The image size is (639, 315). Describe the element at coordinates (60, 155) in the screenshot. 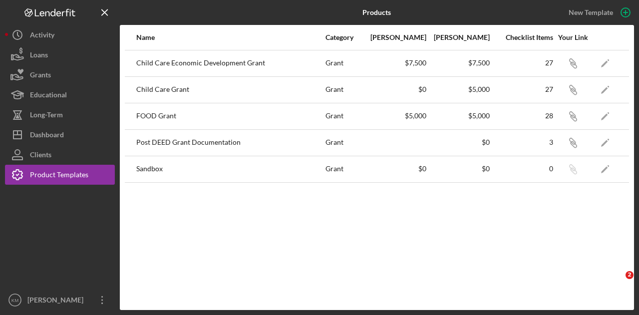

I see `button: Clients` at that location.